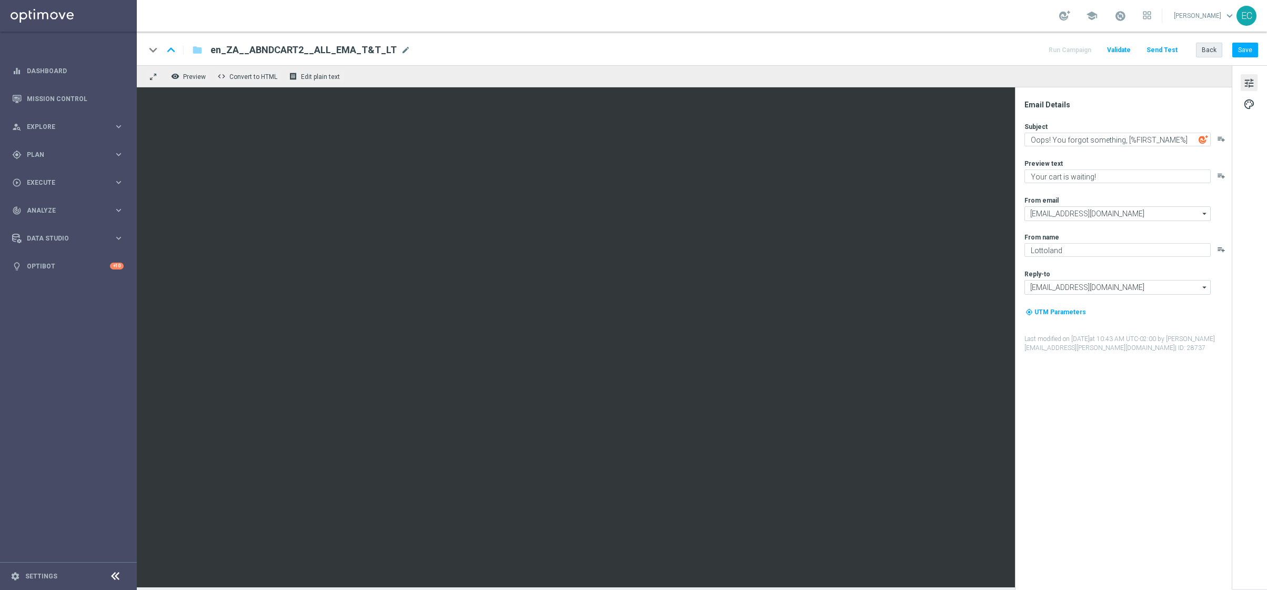  What do you see at coordinates (1042, 237) in the screenshot?
I see `label: From name` at bounding box center [1042, 237].